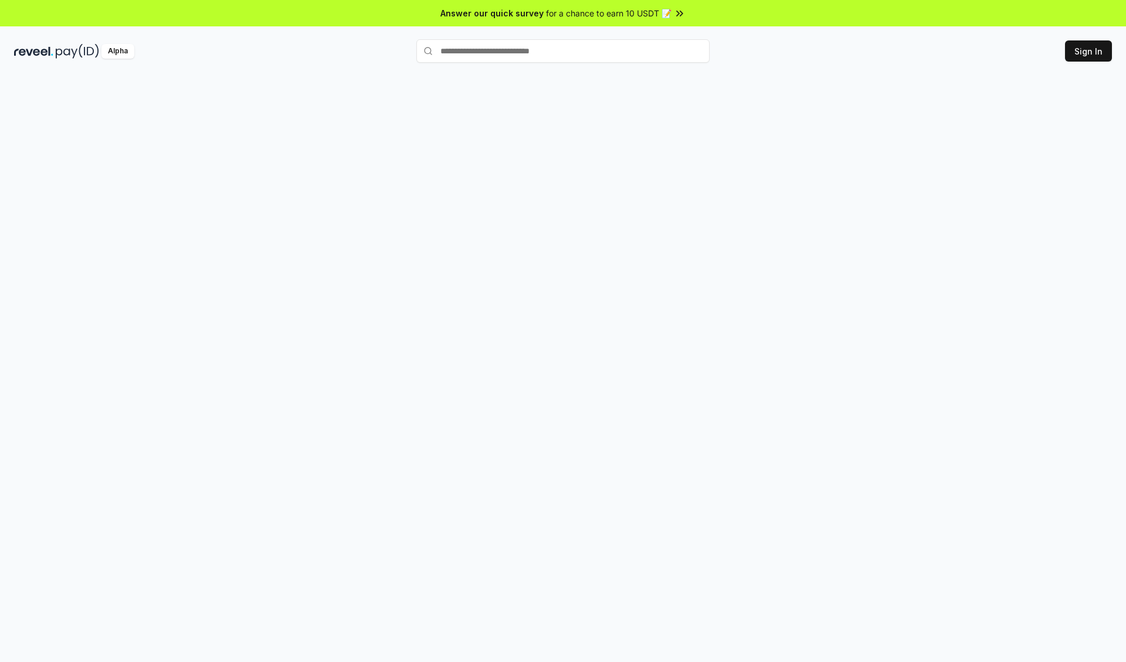  I want to click on span: for a chance to earn 10 USDT 📝, so click(609, 13).